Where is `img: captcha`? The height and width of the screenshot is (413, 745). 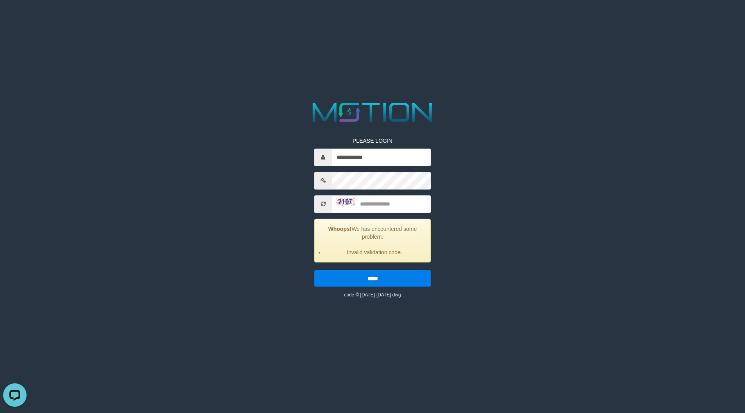 img: captcha is located at coordinates (346, 202).